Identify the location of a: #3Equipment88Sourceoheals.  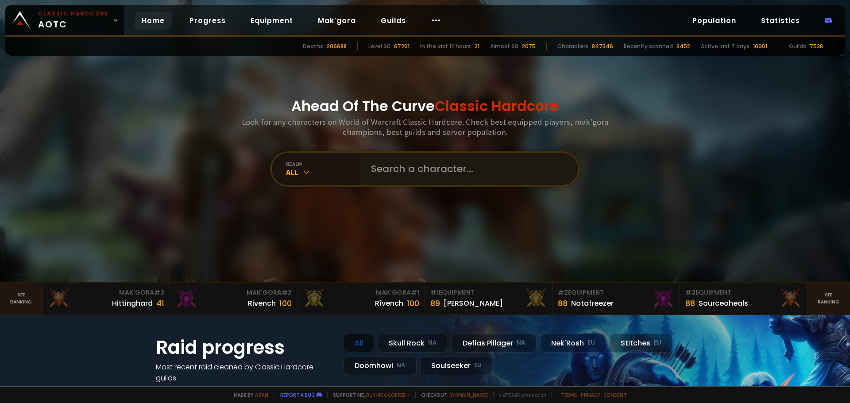
(744, 299).